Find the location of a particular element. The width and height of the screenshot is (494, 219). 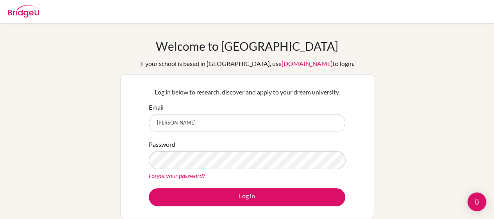

a: Forgot your password? is located at coordinates (177, 175).